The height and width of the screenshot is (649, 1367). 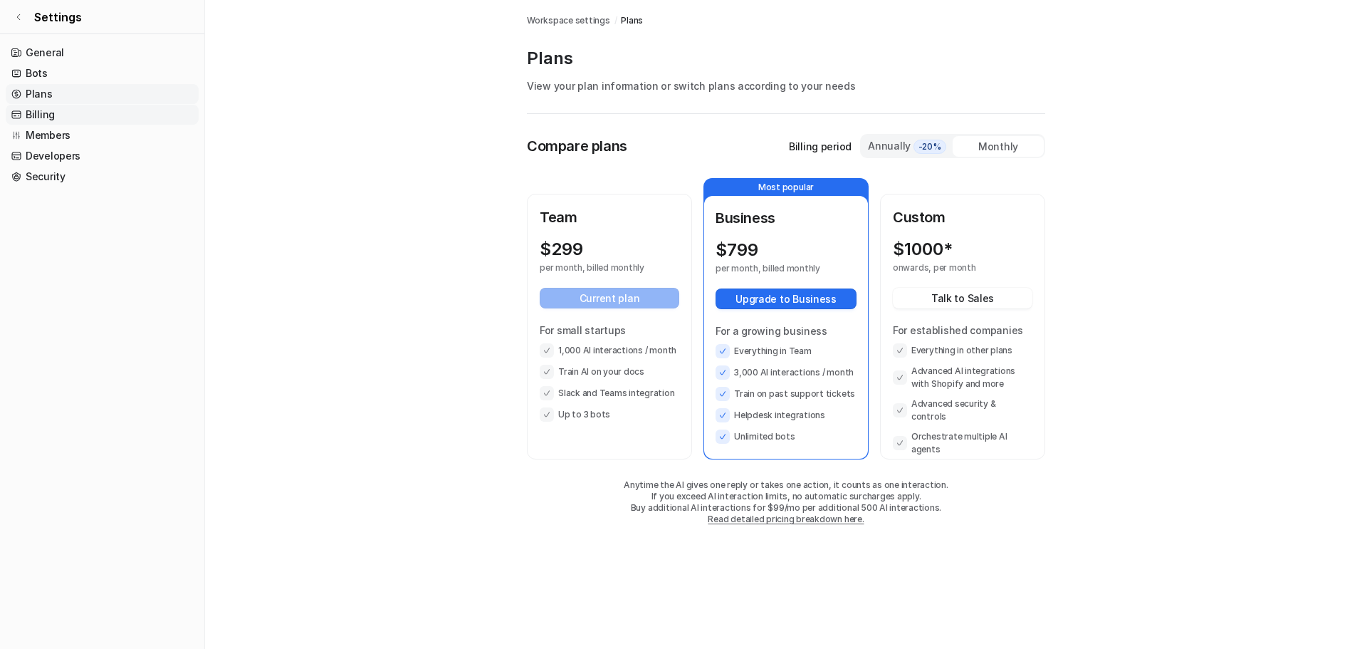 I want to click on a: Workspace settings, so click(x=568, y=21).